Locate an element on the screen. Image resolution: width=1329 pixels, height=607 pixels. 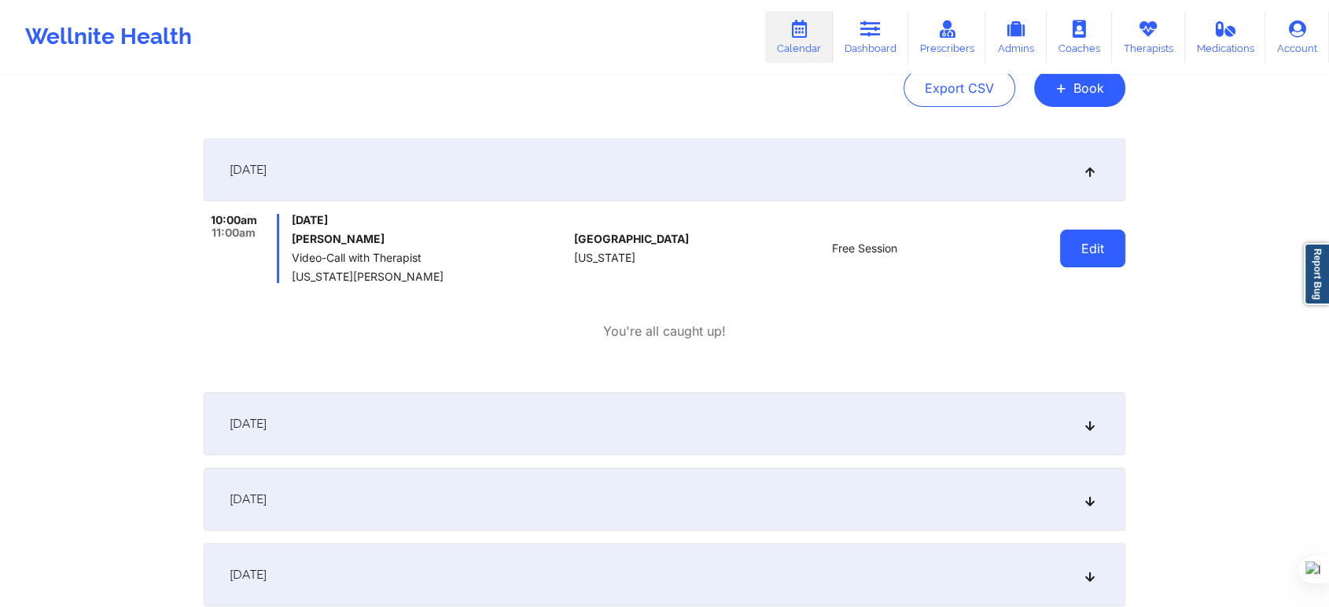
a: Coaches is located at coordinates (1079, 37).